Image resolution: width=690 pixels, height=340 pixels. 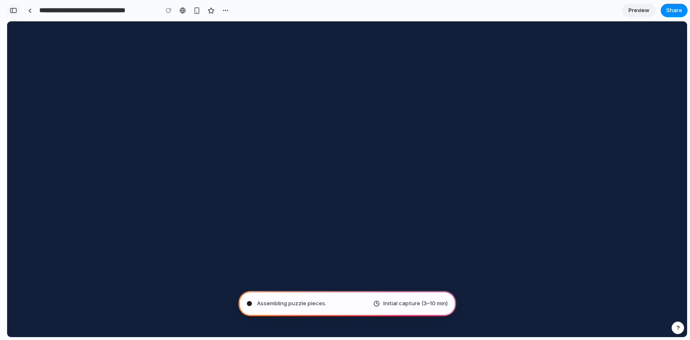 I want to click on a: Preview, so click(x=639, y=10).